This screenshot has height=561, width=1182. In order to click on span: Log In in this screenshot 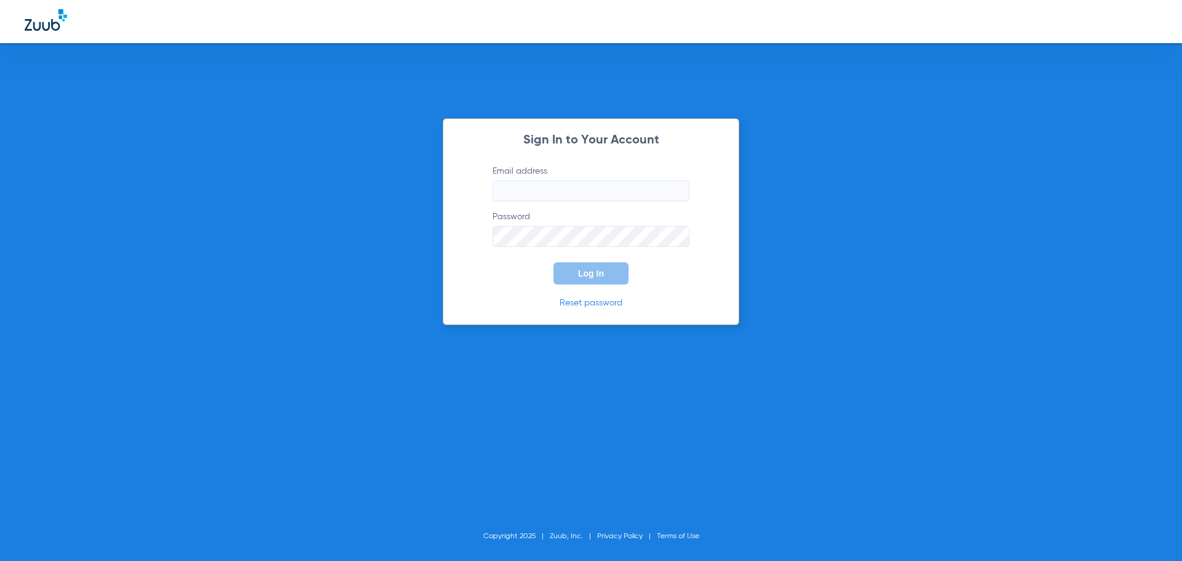, I will do `click(591, 273)`.